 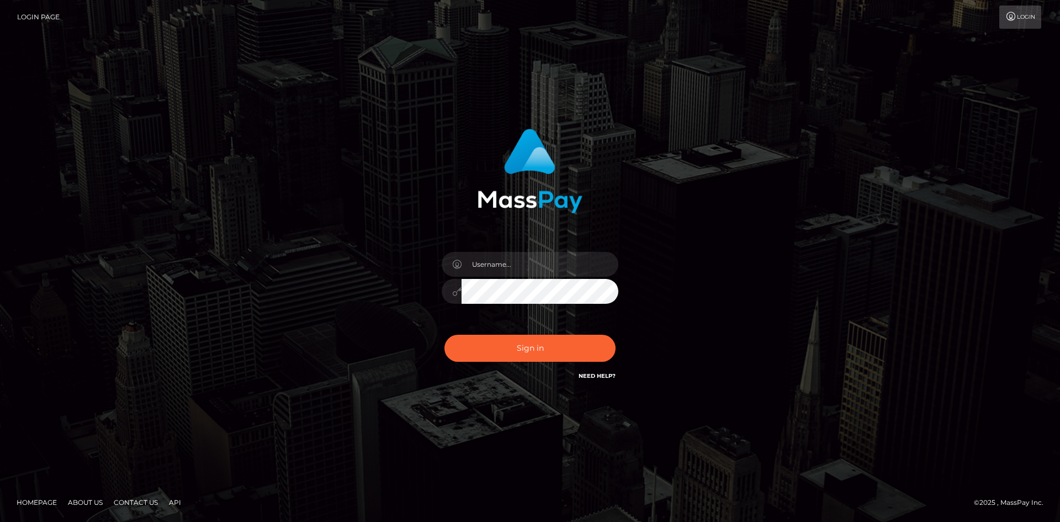 I want to click on a: About Us, so click(x=85, y=502).